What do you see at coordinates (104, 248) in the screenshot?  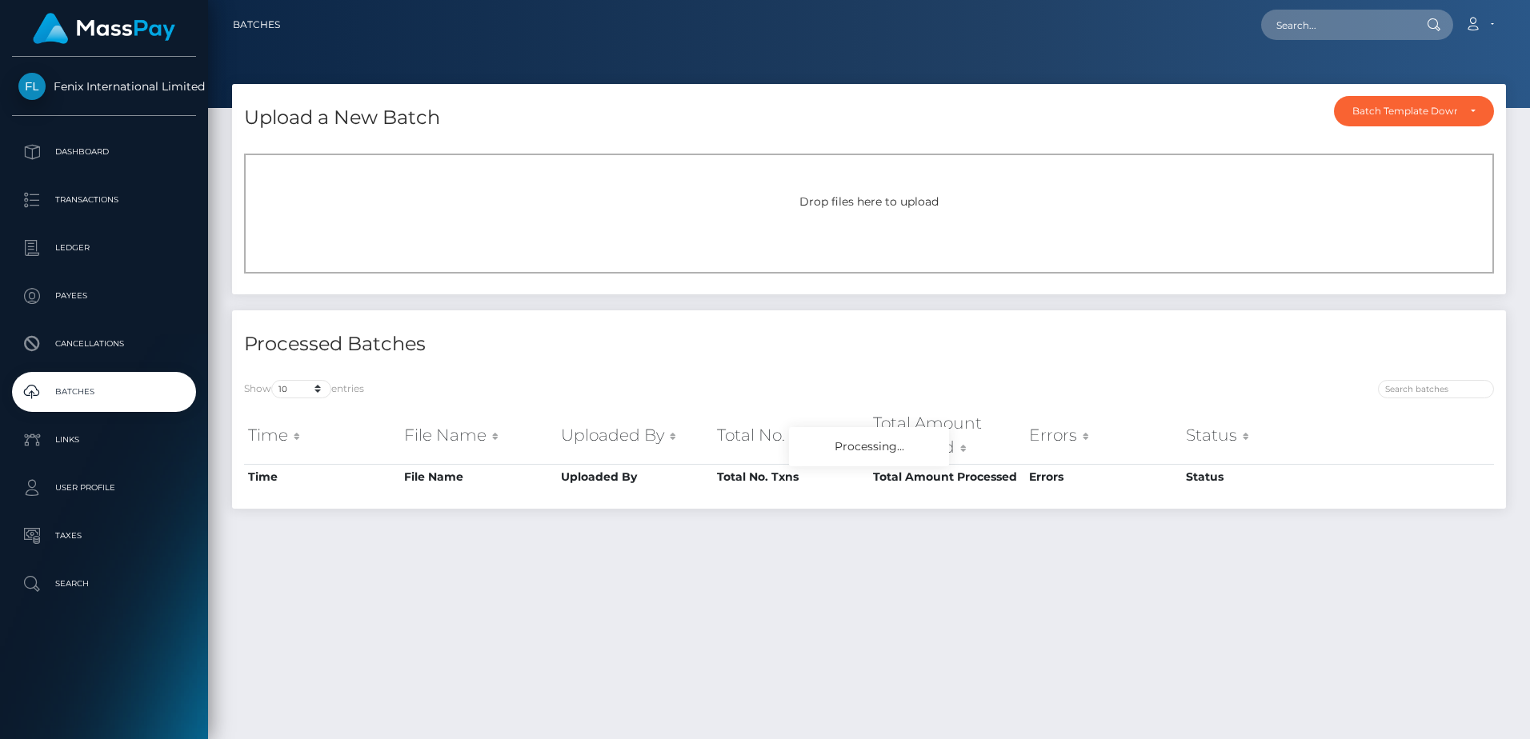 I see `a: Ledger` at bounding box center [104, 248].